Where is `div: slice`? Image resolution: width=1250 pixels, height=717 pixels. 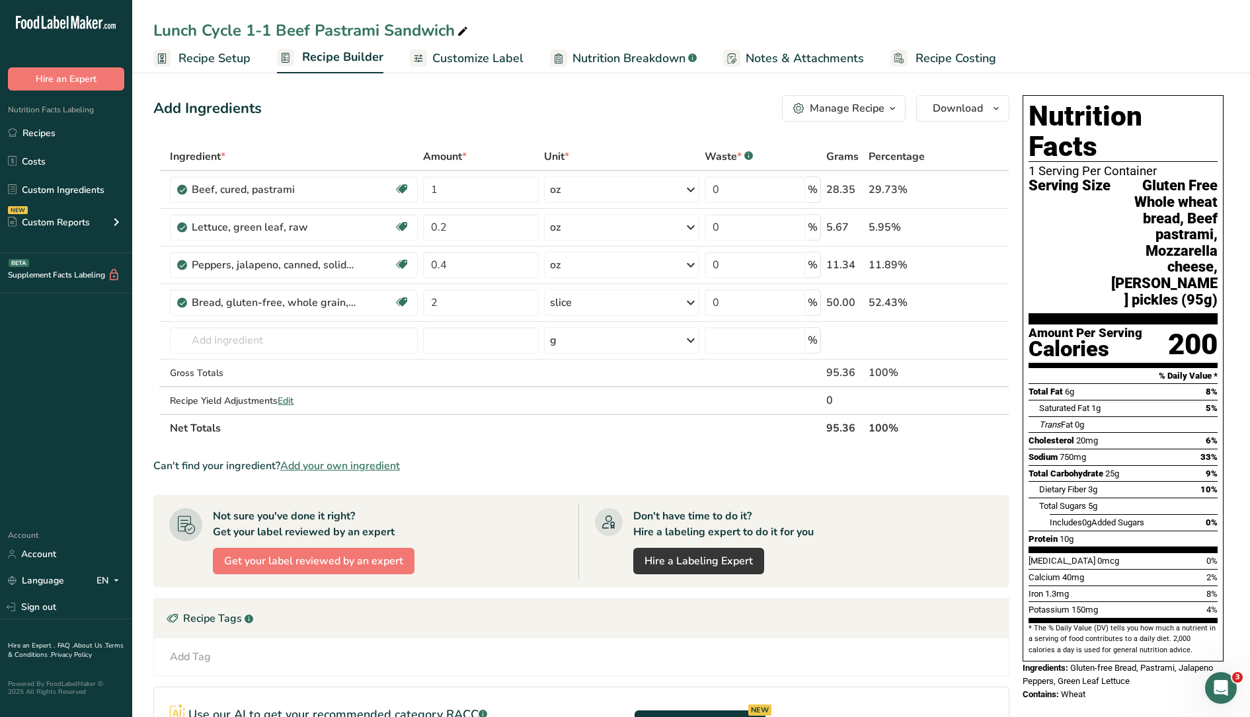 div: slice is located at coordinates (560, 303).